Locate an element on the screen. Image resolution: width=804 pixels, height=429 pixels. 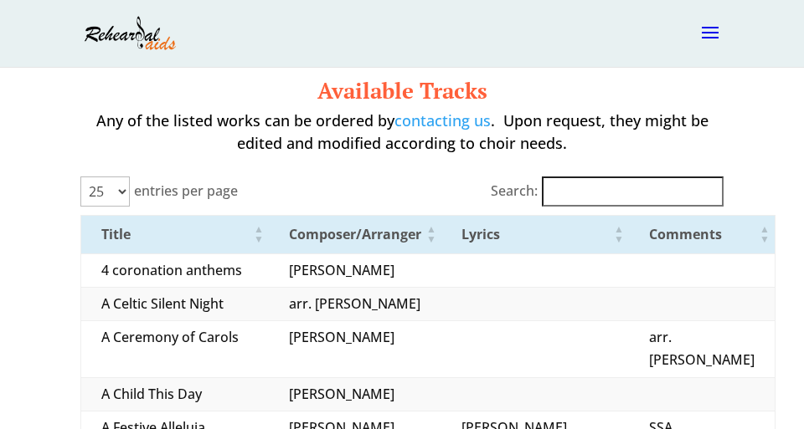
span: Title is located at coordinates (116, 234).